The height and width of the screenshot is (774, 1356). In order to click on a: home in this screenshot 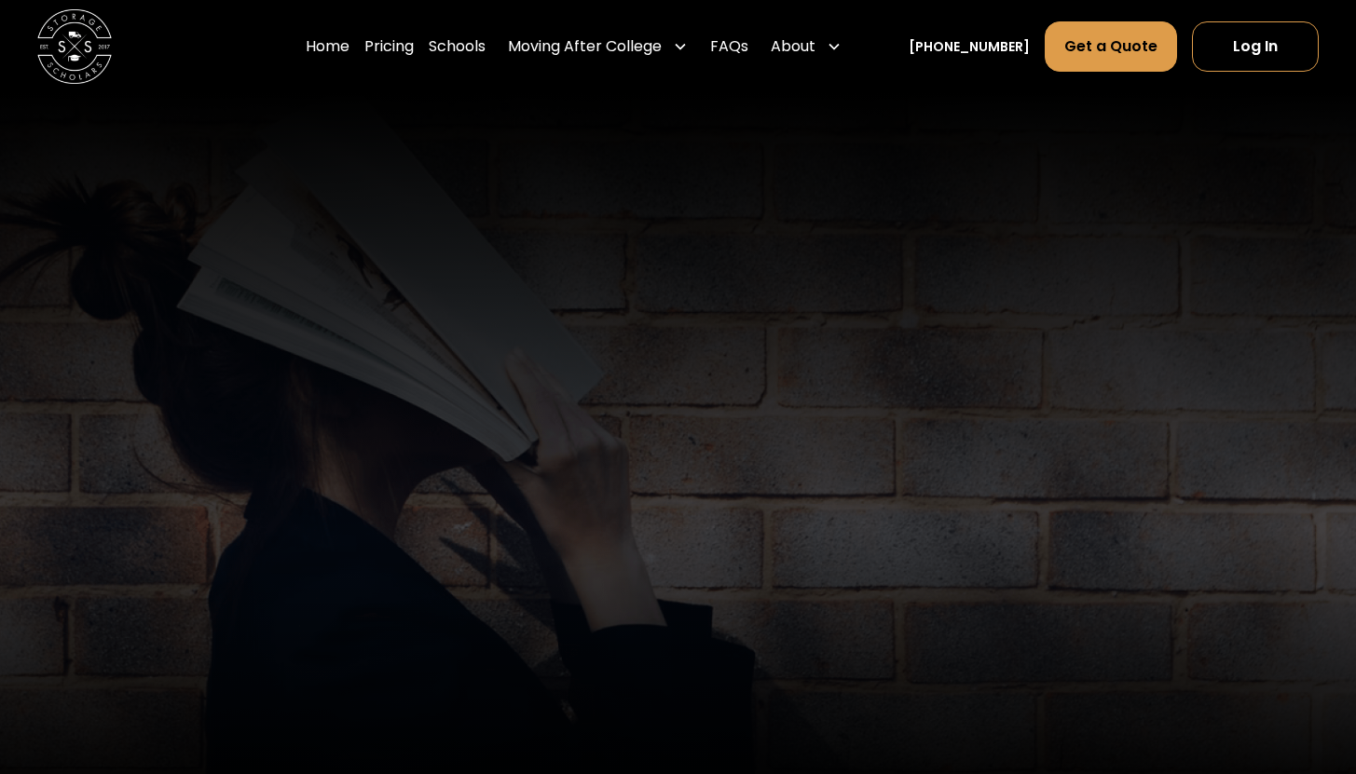, I will do `click(75, 47)`.